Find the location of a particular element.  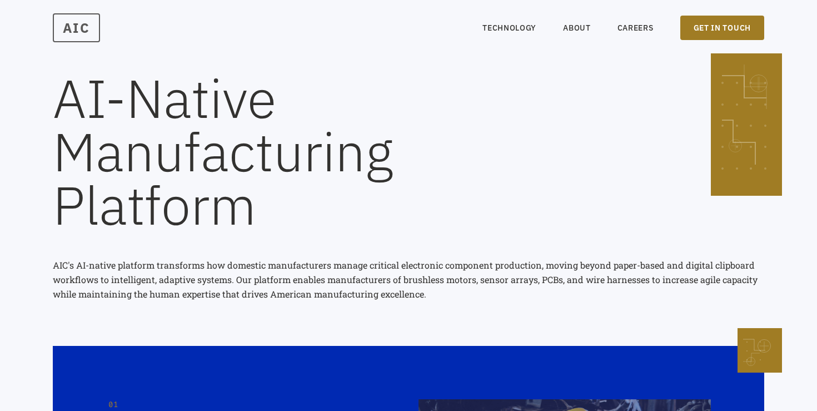

a: GET IN TOUCH is located at coordinates (722, 28).